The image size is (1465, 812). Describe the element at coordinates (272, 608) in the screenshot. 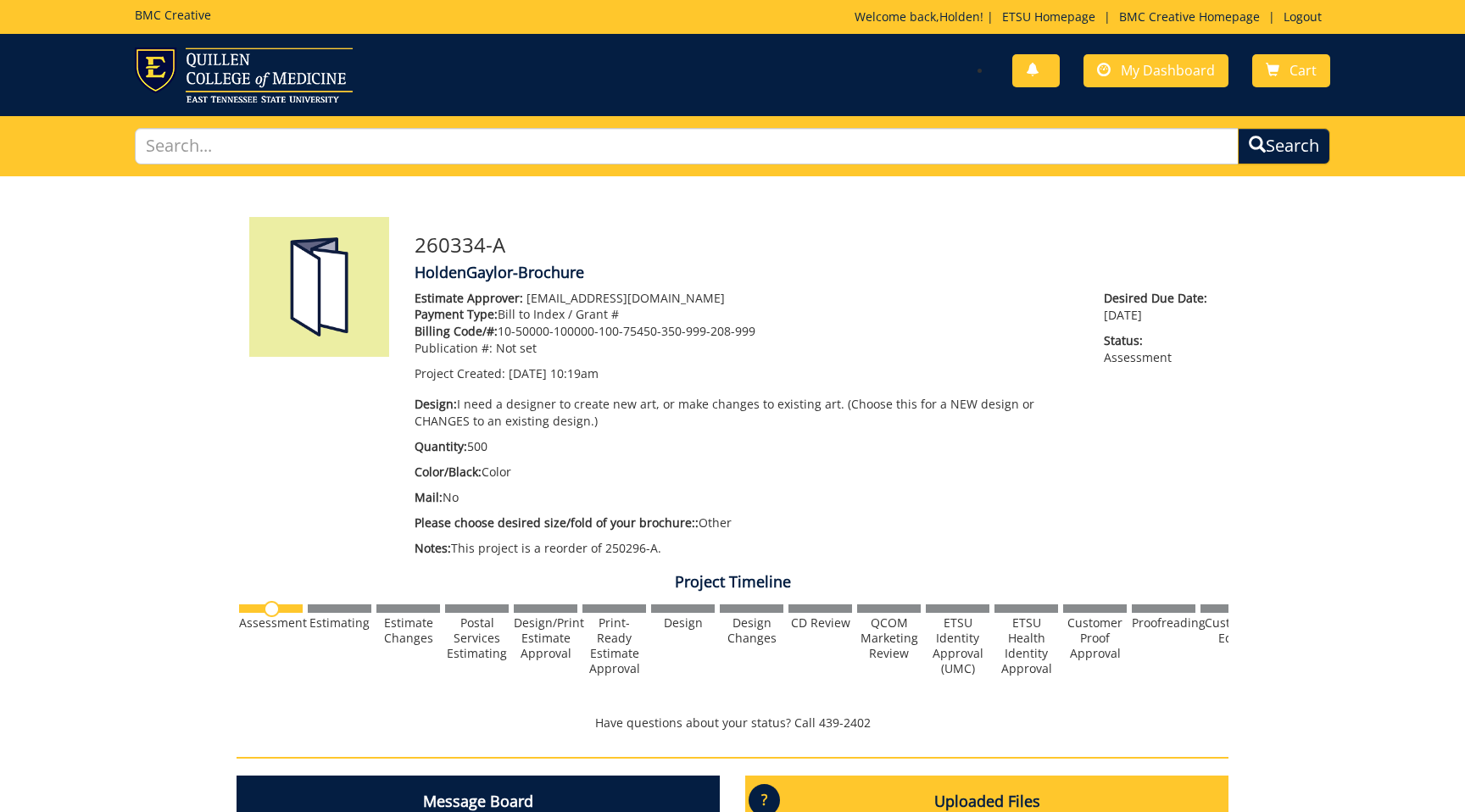

I see `img: no` at that location.